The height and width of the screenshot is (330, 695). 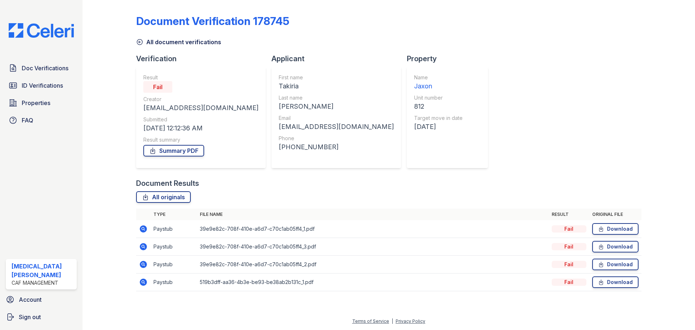 What do you see at coordinates (43, 283) in the screenshot?
I see `div: CAF Management` at bounding box center [43, 283].